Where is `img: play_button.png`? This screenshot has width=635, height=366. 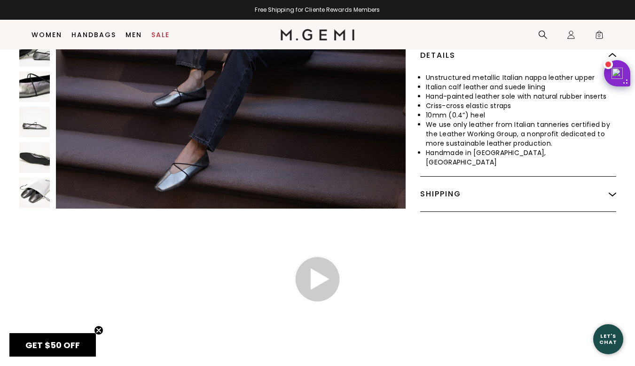
img: play_button.png is located at coordinates (318, 280).